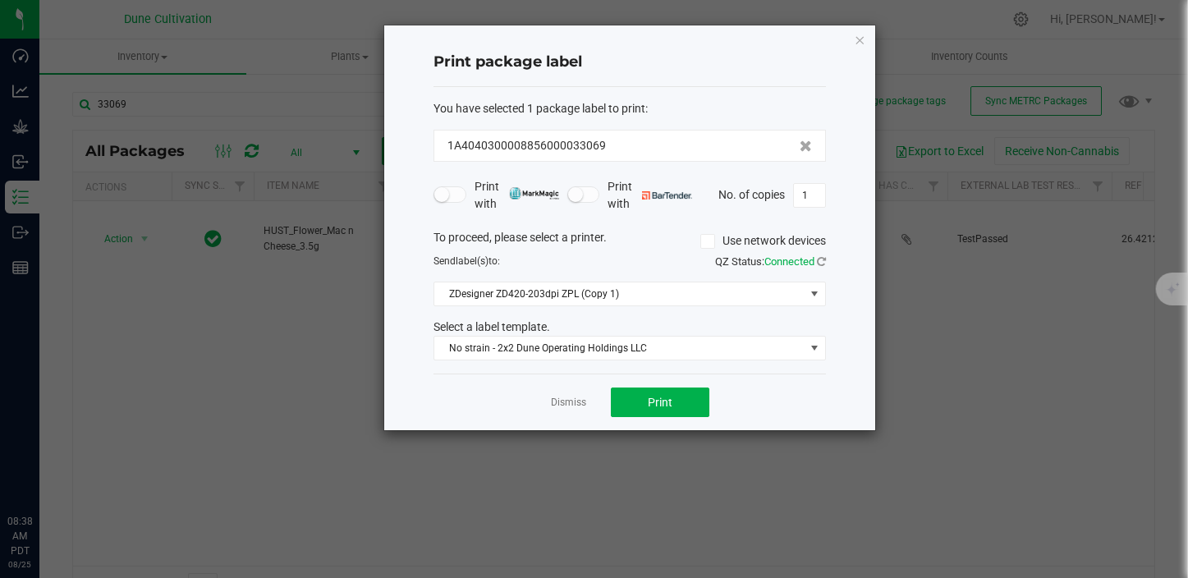  I want to click on button: Print, so click(660, 402).